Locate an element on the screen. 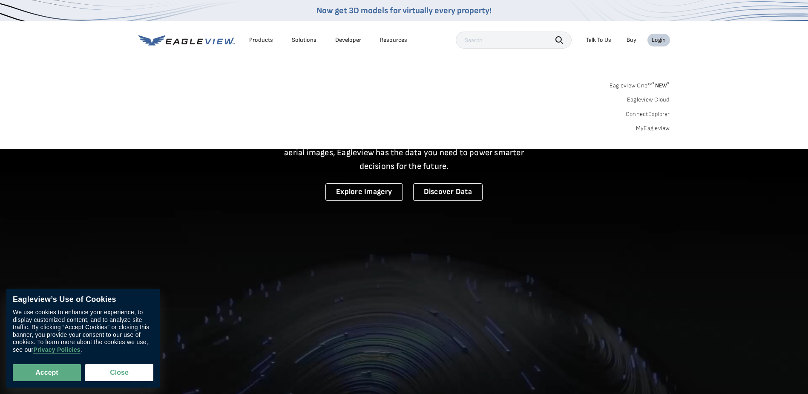  input: Search is located at coordinates (514, 40).